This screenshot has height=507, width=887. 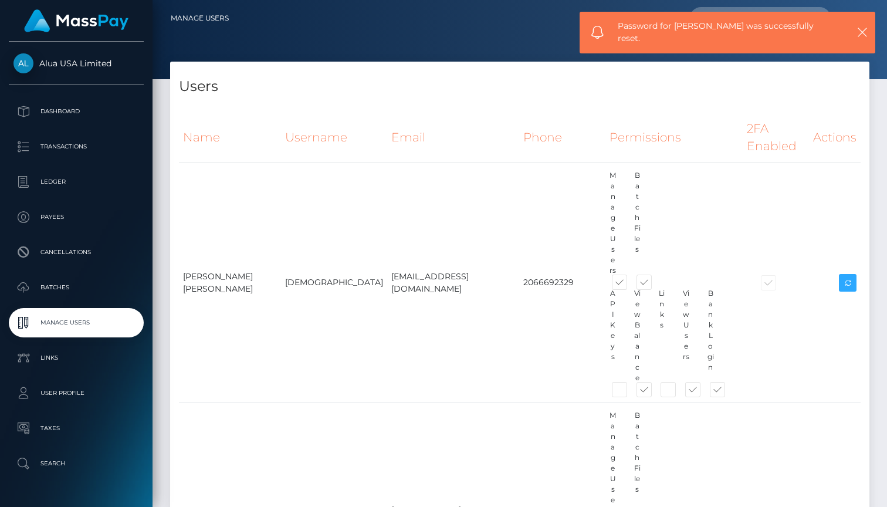 What do you see at coordinates (76, 63) in the screenshot?
I see `span: Alua USA Limited` at bounding box center [76, 63].